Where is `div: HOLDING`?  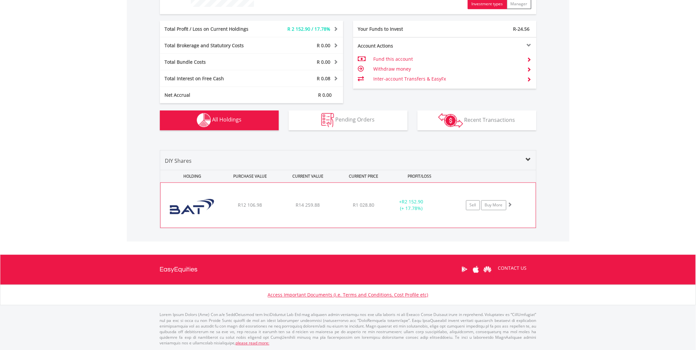 div: HOLDING is located at coordinates (191, 177).